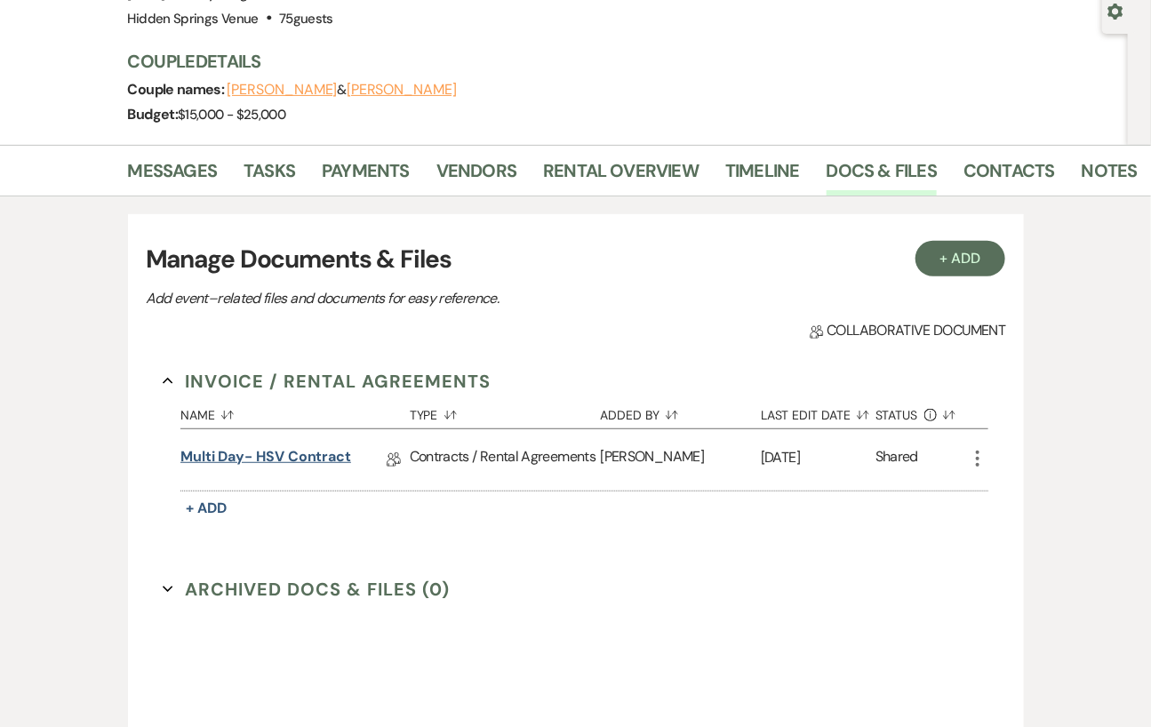 Image resolution: width=1151 pixels, height=727 pixels. I want to click on button: Name, so click(295, 411).